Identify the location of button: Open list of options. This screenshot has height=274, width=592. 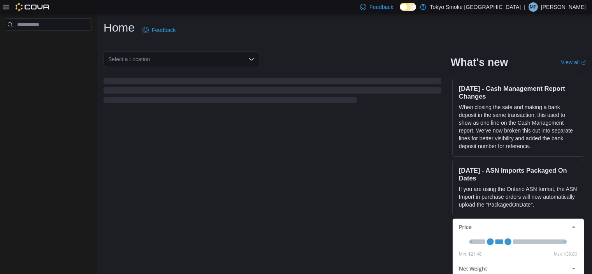
(252, 59).